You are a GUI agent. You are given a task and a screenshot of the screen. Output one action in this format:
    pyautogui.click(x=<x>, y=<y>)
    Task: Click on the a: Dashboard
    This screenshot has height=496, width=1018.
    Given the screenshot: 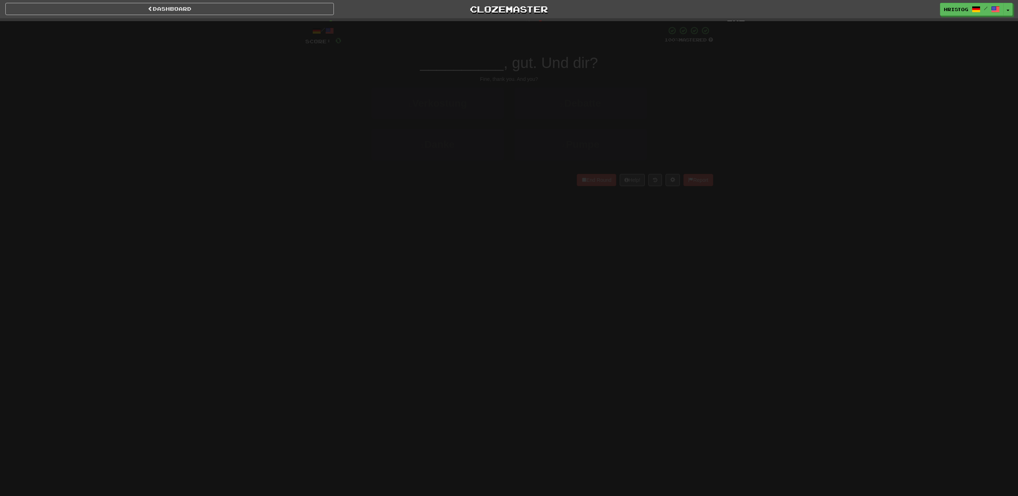 What is the action you would take?
    pyautogui.click(x=170, y=9)
    